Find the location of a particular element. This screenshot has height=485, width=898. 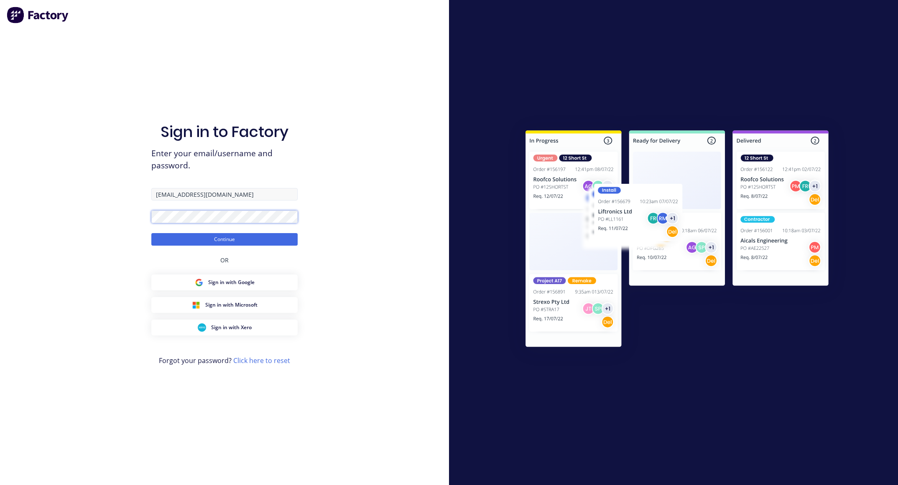

img: Sign in is located at coordinates (677, 240).